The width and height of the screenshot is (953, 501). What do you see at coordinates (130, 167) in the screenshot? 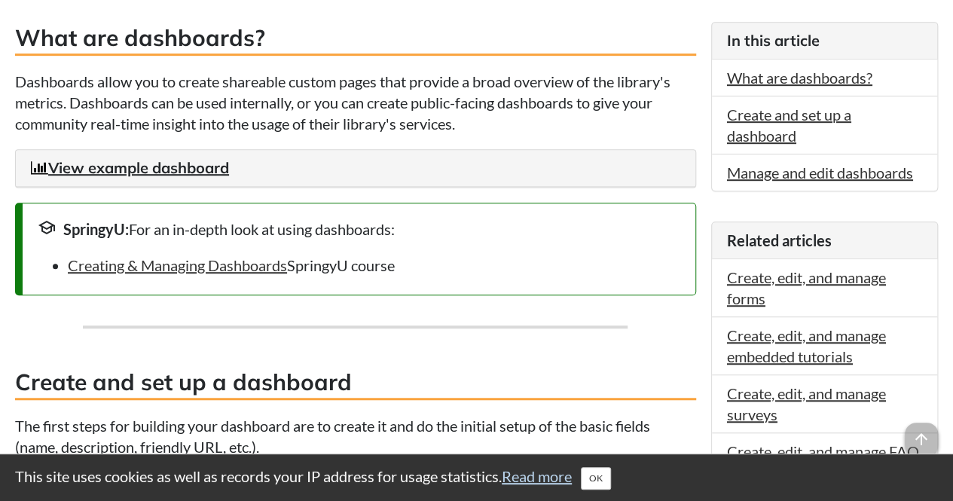
I see `a: View example dashboard` at bounding box center [130, 167].